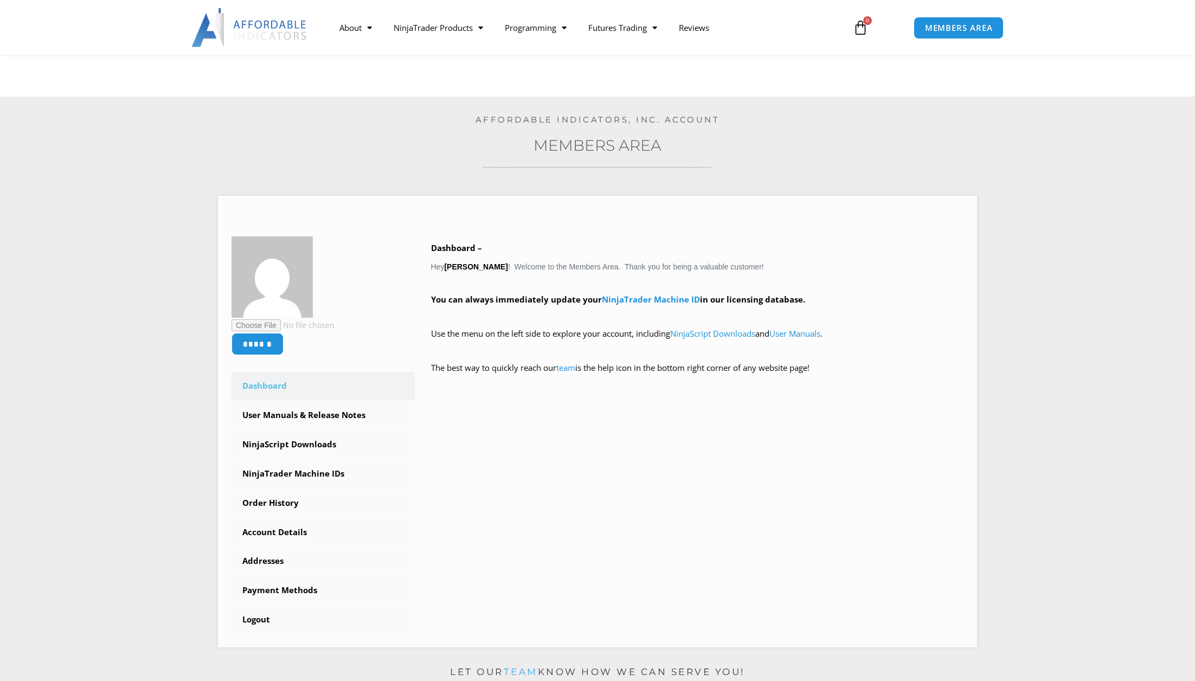  Describe the element at coordinates (861, 28) in the screenshot. I see `a: 0` at that location.